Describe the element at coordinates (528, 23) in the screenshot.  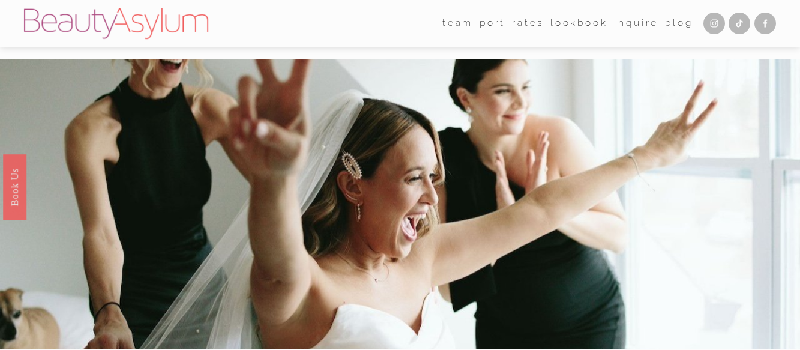
I see `a: Rates` at that location.